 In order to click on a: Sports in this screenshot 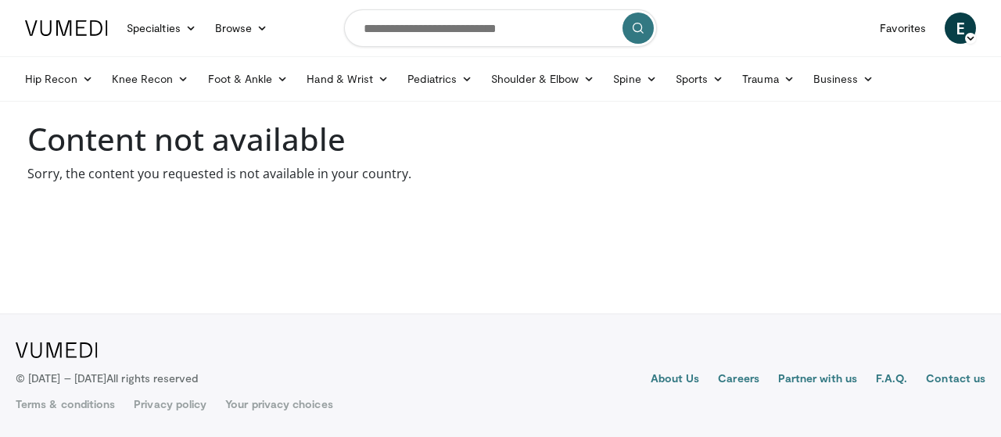, I will do `click(700, 79)`.